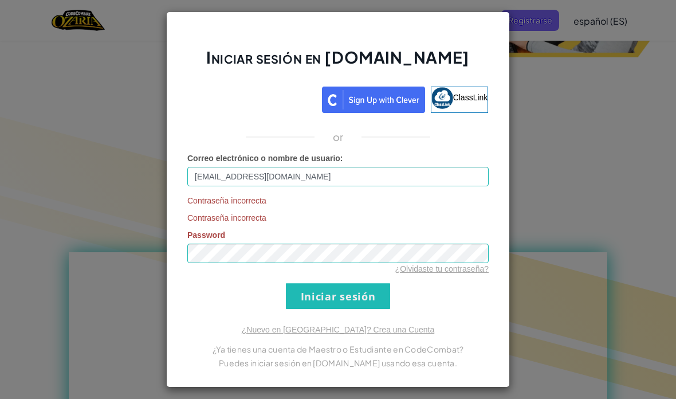 The height and width of the screenshot is (399, 676). Describe the element at coordinates (252, 98) in the screenshot. I see `div: Iniciar sesión con Google. Se abre en una nueva pestaña.` at that location.